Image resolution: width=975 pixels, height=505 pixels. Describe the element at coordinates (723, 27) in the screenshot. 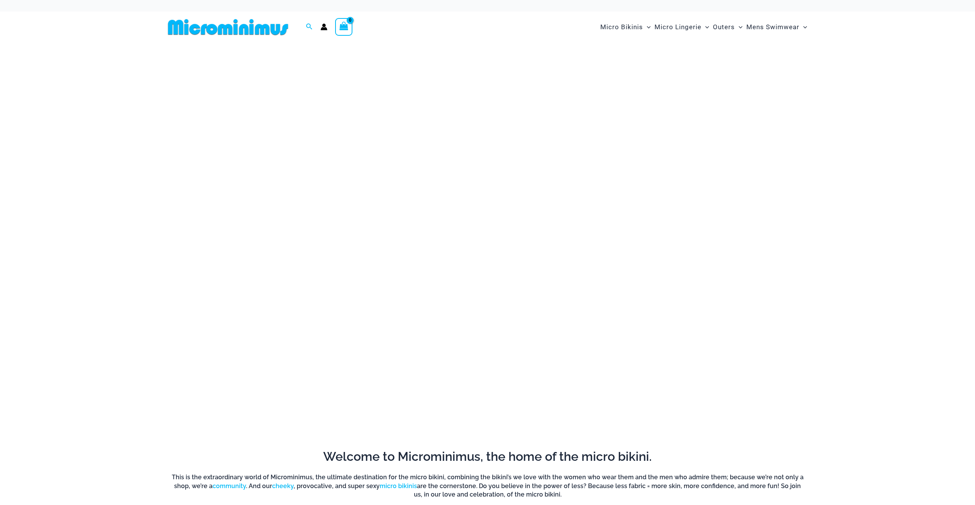

I see `span: Outers` at that location.